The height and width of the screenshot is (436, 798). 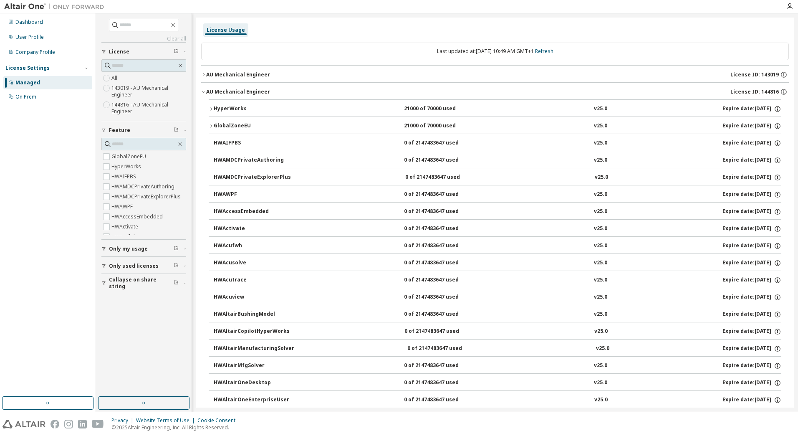 I want to click on span: License ID: 143019, so click(x=755, y=75).